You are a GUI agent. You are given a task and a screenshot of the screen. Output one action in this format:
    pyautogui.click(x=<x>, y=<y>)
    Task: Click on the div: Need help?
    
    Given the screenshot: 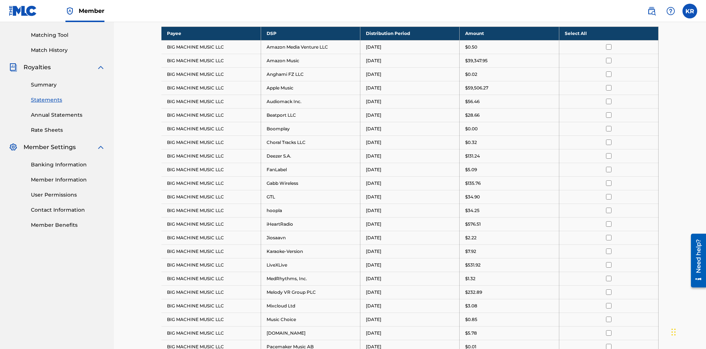 What is the action you would take?
    pyautogui.click(x=13, y=26)
    